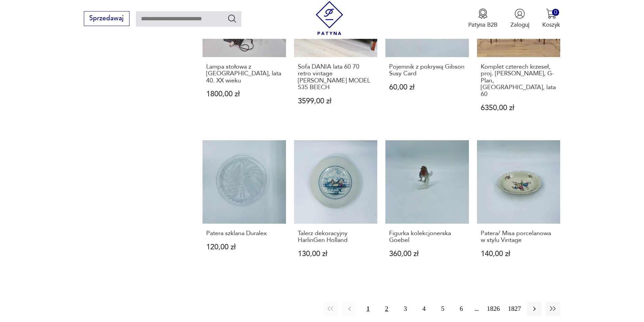 This screenshot has height=322, width=644. What do you see at coordinates (520, 19) in the screenshot?
I see `button: Zaloguj` at bounding box center [520, 19].